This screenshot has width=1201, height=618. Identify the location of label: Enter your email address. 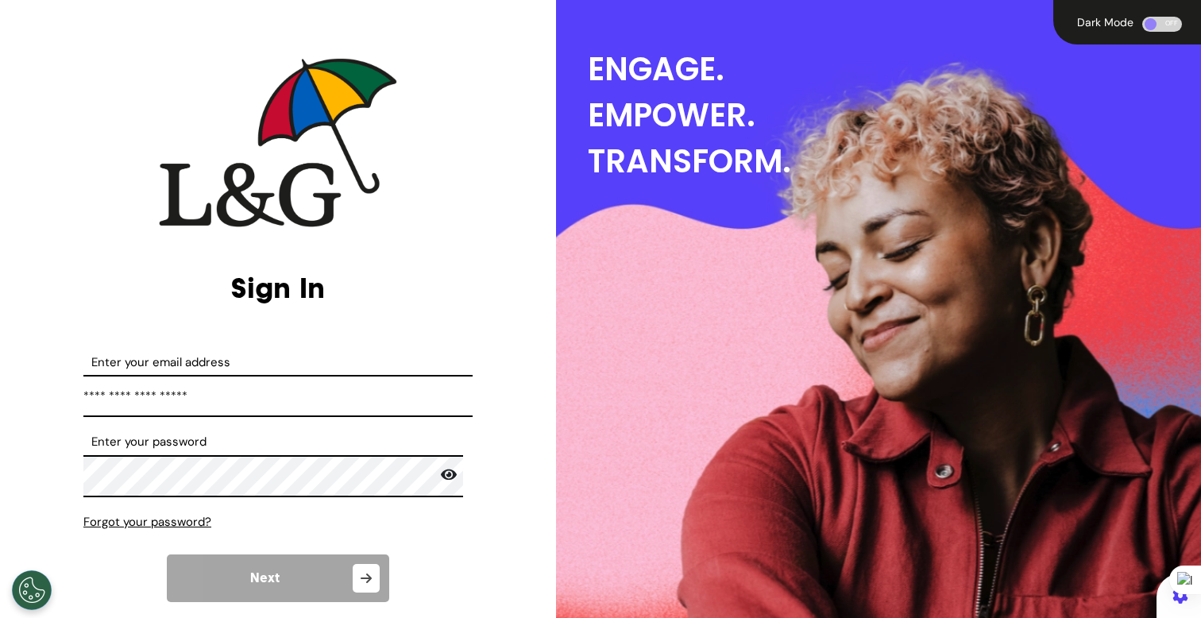
(278, 362).